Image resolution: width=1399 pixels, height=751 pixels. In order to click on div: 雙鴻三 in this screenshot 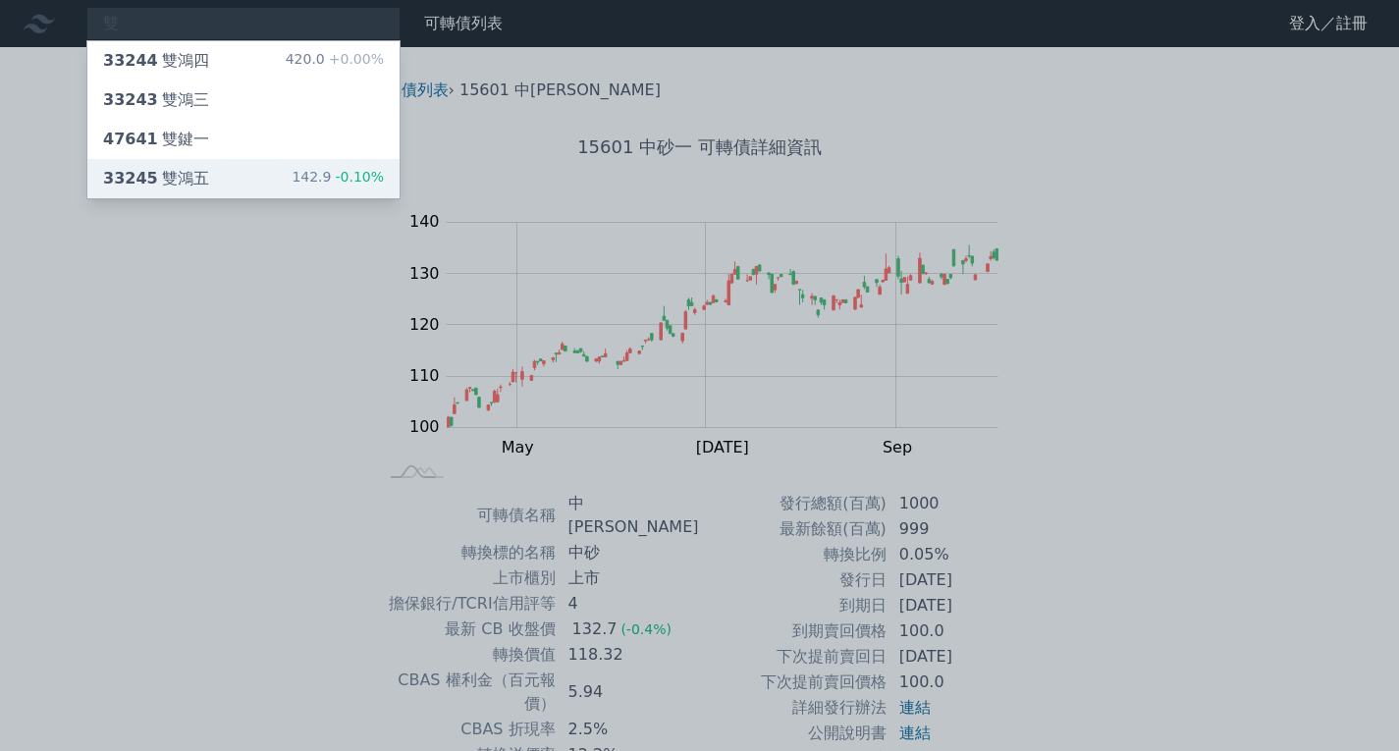, I will do `click(156, 100)`.